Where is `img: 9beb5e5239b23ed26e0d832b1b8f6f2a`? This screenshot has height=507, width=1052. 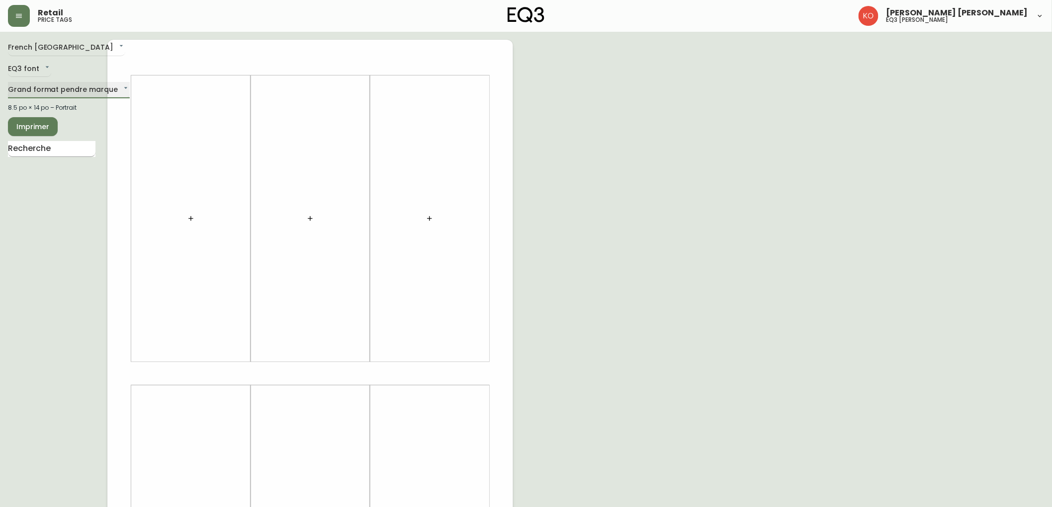
img: 9beb5e5239b23ed26e0d832b1b8f6f2a is located at coordinates (868, 16).